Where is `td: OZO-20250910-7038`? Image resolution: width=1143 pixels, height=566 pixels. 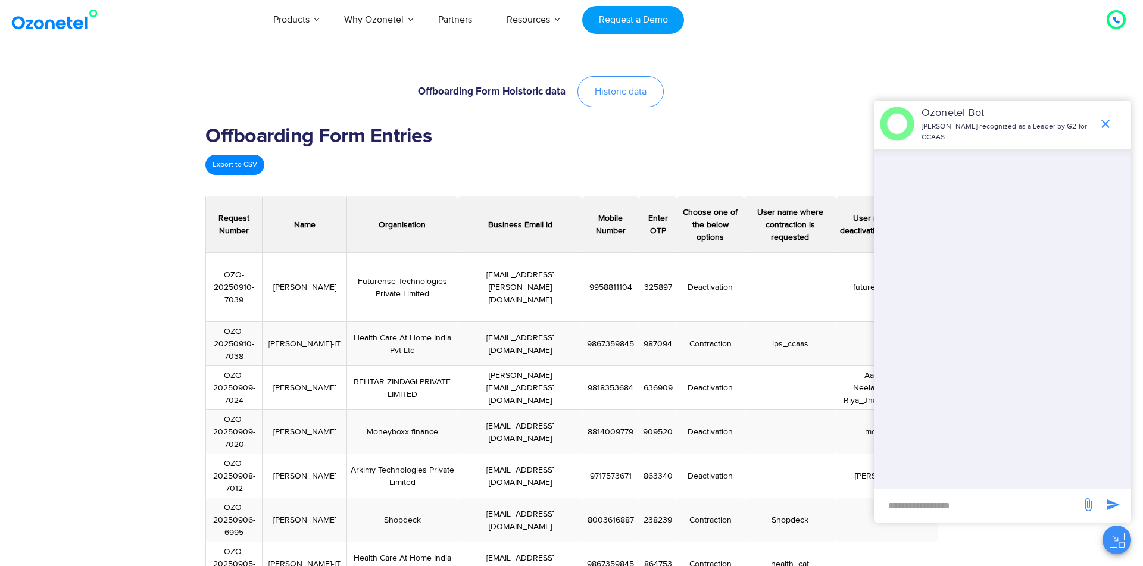
td: OZO-20250910-7038 is located at coordinates (234, 344).